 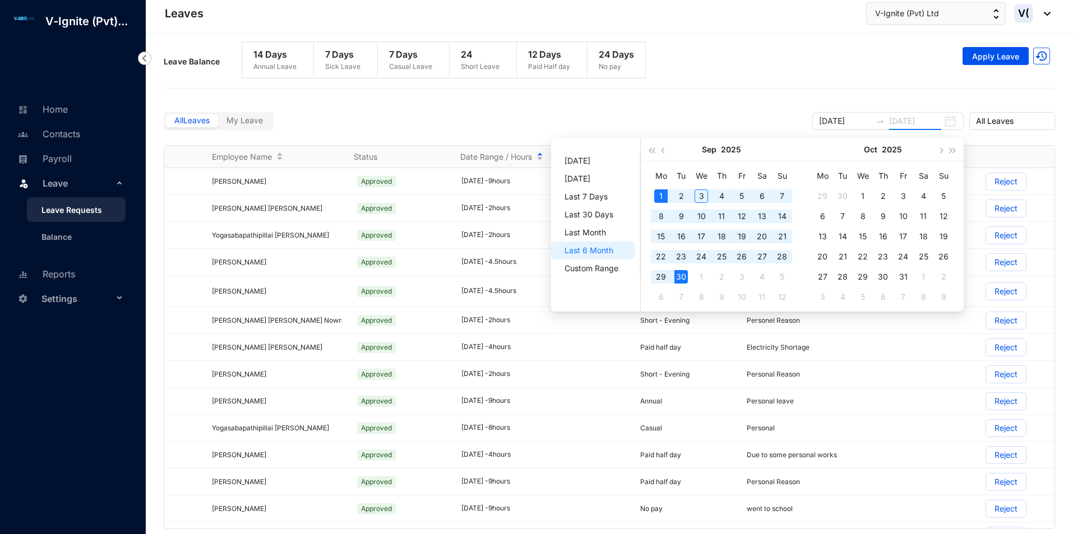 I want to click on p: Leave Balance, so click(x=202, y=62).